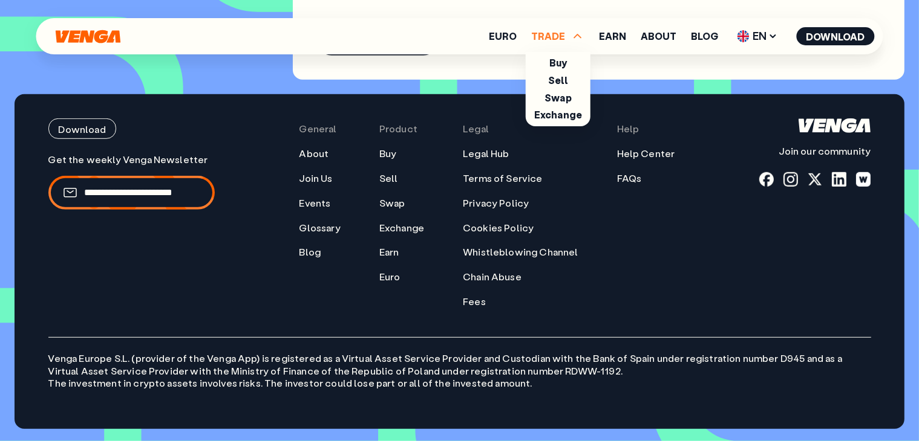  What do you see at coordinates (492, 277) in the screenshot?
I see `a: Chain Abuse` at bounding box center [492, 277].